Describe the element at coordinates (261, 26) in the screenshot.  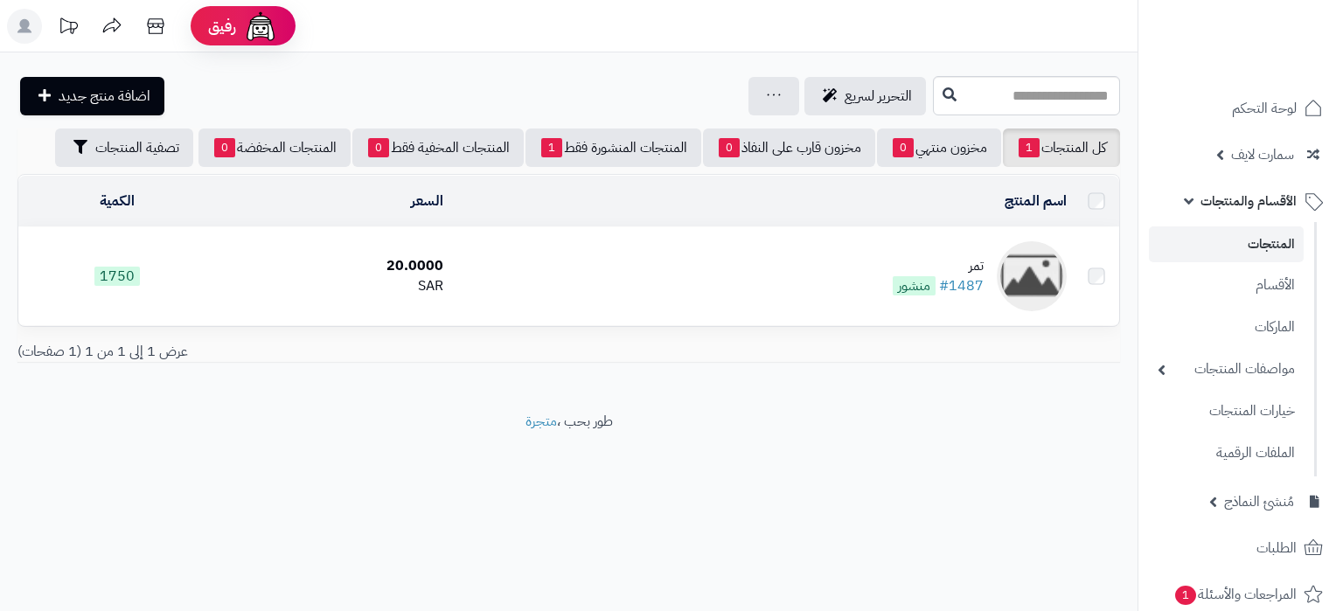
I see `img: ai-face.png` at that location.